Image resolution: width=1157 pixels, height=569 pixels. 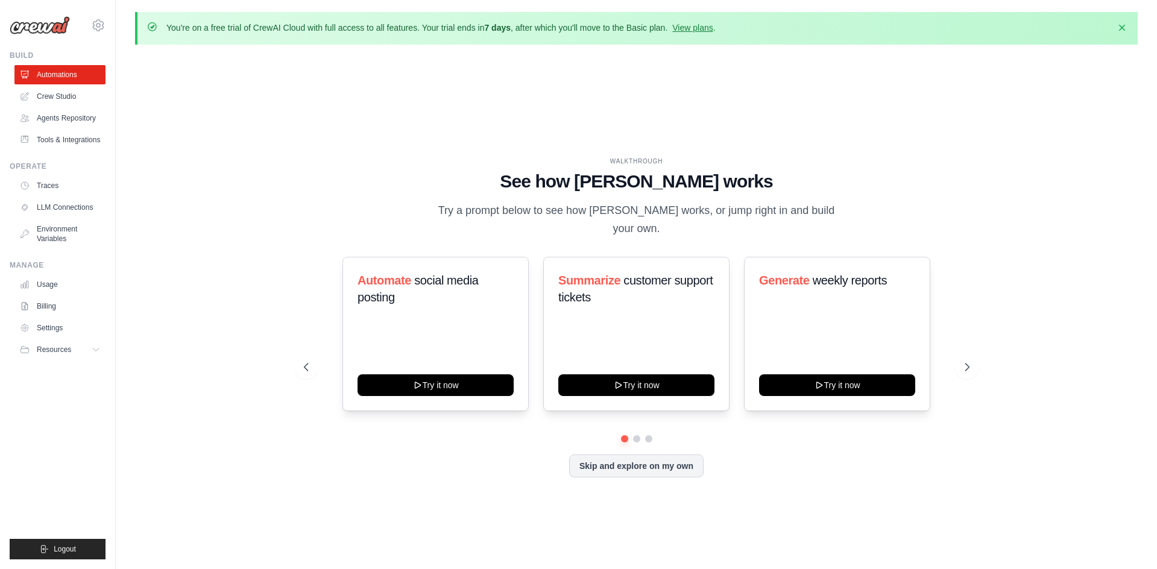 What do you see at coordinates (635, 289) in the screenshot?
I see `span: customer support tickets` at bounding box center [635, 289].